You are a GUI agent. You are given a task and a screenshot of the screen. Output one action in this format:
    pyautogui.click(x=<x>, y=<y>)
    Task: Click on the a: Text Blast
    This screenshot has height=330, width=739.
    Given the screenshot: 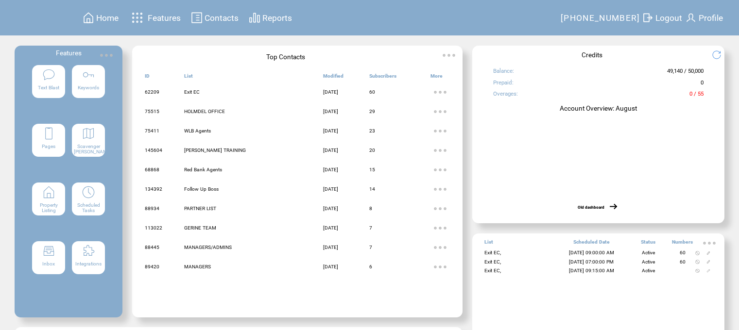 What is the action you would take?
    pyautogui.click(x=49, y=91)
    